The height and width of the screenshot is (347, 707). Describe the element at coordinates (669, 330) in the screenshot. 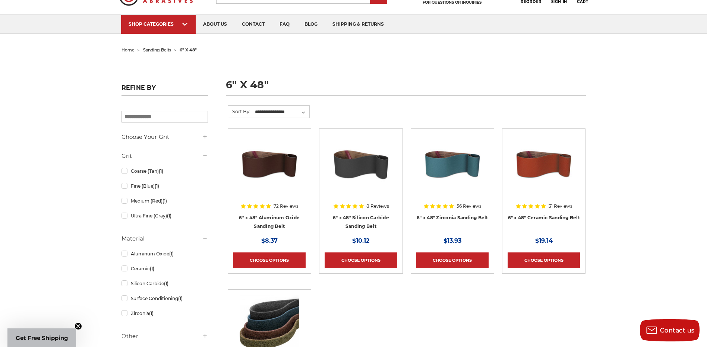

I see `button: Contact us` at that location.